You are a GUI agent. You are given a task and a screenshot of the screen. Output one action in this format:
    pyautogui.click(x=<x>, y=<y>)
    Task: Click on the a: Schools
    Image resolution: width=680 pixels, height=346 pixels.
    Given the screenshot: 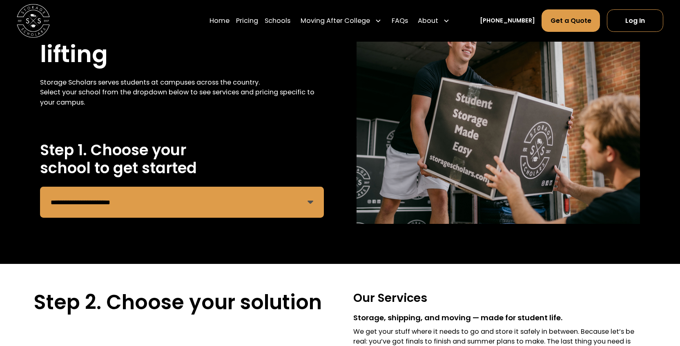 What is the action you would take?
    pyautogui.click(x=277, y=20)
    